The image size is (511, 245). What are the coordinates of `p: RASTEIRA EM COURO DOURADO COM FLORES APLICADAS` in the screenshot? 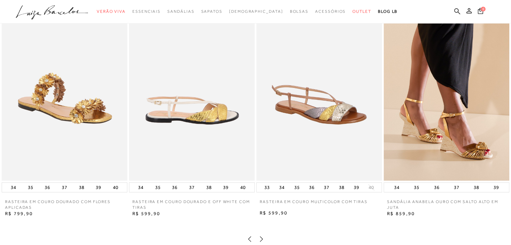 It's located at (64, 205).